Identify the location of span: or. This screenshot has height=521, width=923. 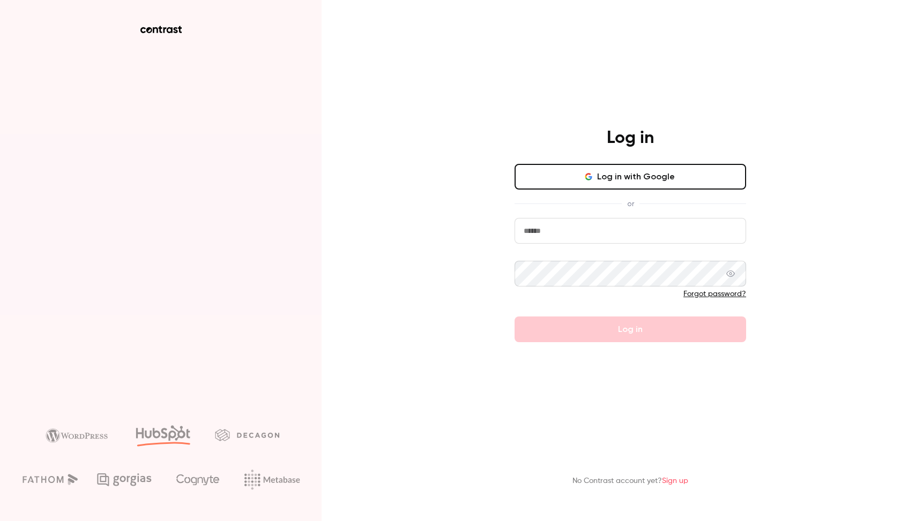
(630, 204).